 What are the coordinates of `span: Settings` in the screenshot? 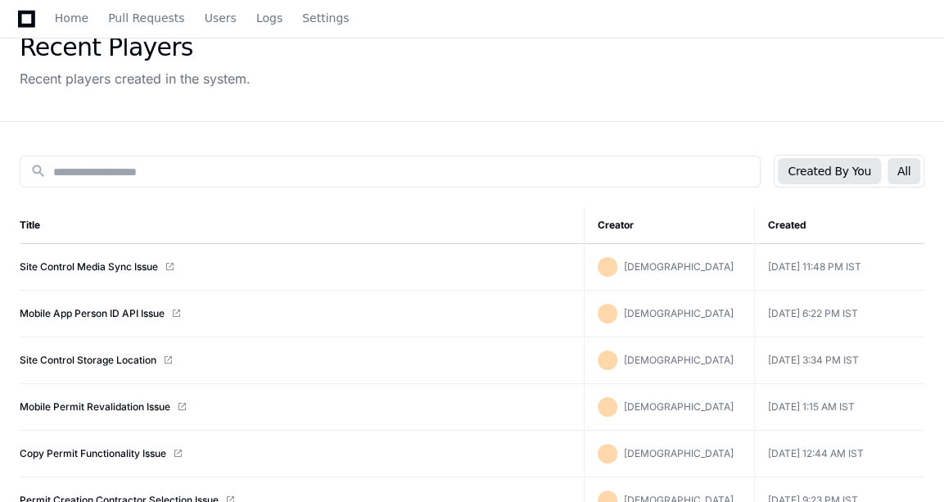 It's located at (325, 18).